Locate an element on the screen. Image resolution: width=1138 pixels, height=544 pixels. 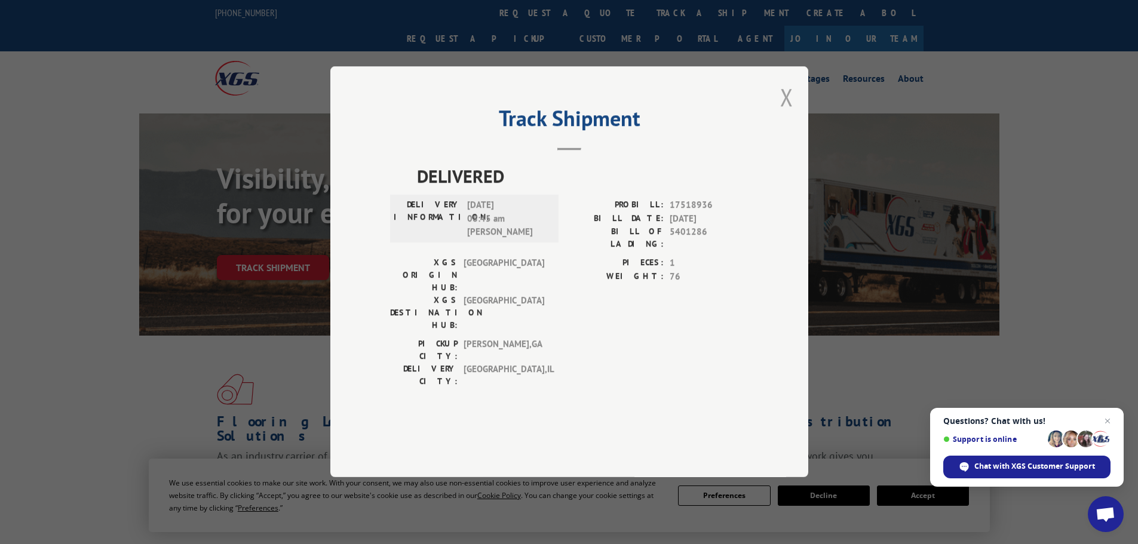
label: XGS ORIGIN HUB: is located at coordinates (423, 275).